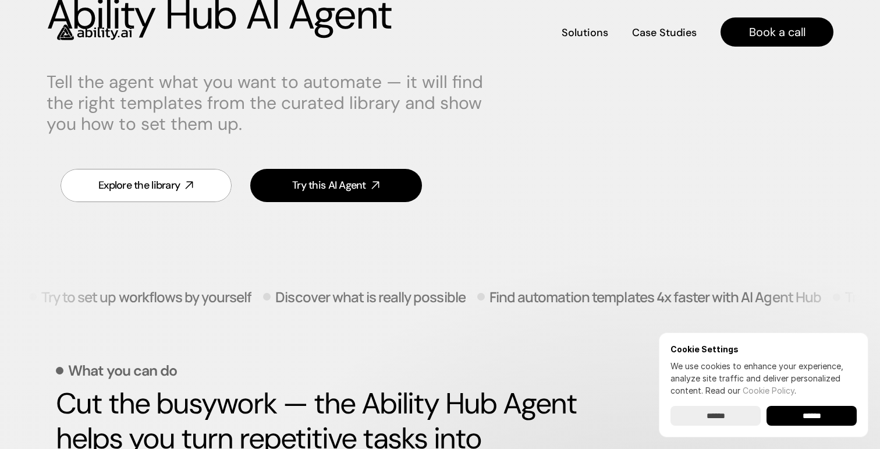 The width and height of the screenshot is (880, 449). What do you see at coordinates (777, 32) in the screenshot?
I see `a: Book a call` at bounding box center [777, 32].